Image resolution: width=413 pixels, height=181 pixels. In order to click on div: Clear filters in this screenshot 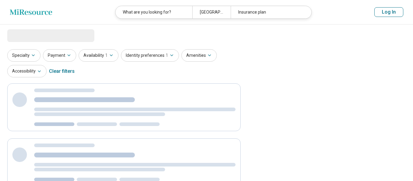, I will do `click(62, 71)`.